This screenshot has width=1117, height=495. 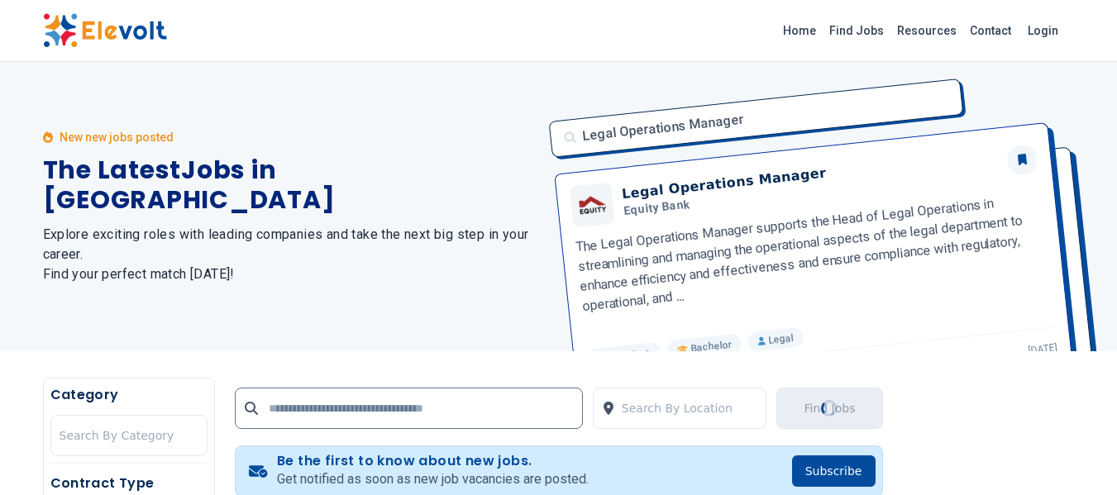 I want to click on a: Find Jobs, so click(x=857, y=31).